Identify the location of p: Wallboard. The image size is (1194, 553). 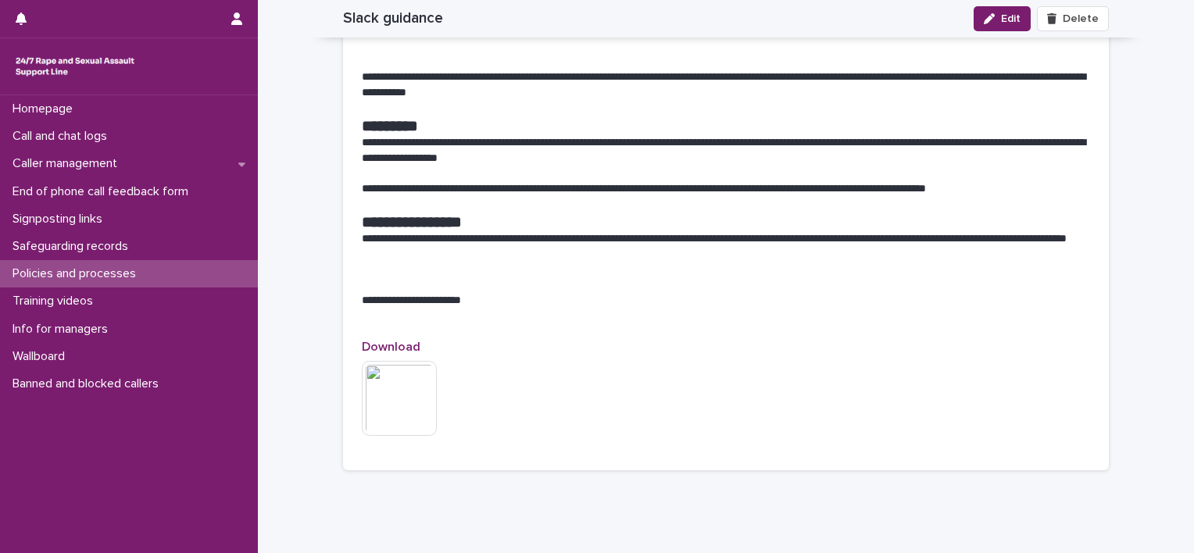
(41, 356).